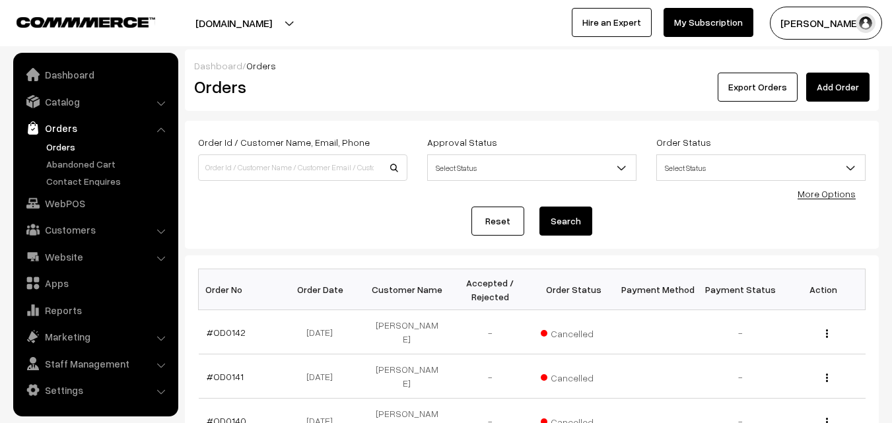 The height and width of the screenshot is (423, 892). What do you see at coordinates (95, 337) in the screenshot?
I see `a: Marketing` at bounding box center [95, 337].